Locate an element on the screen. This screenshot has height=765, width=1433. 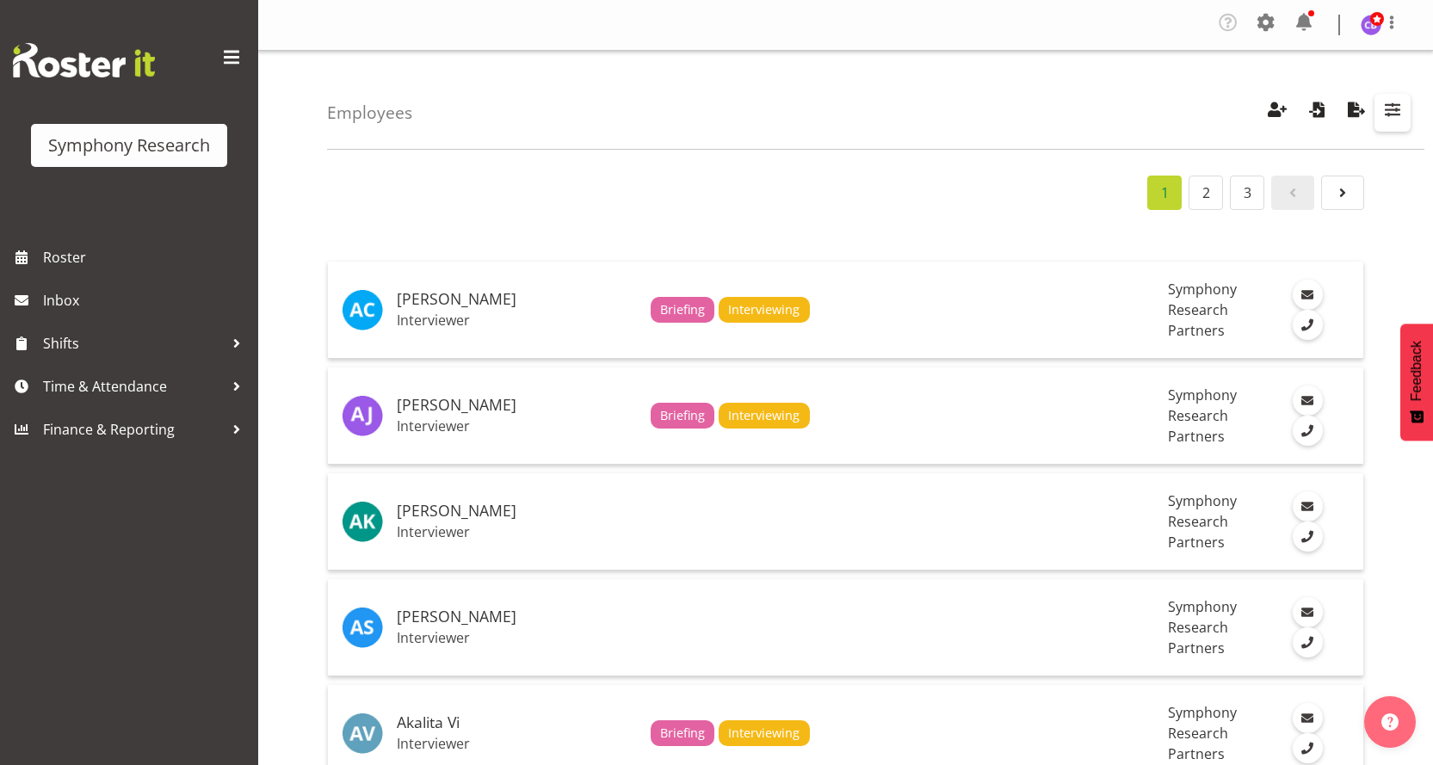
img: aggie-salamone9095.jpg is located at coordinates (362, 627).